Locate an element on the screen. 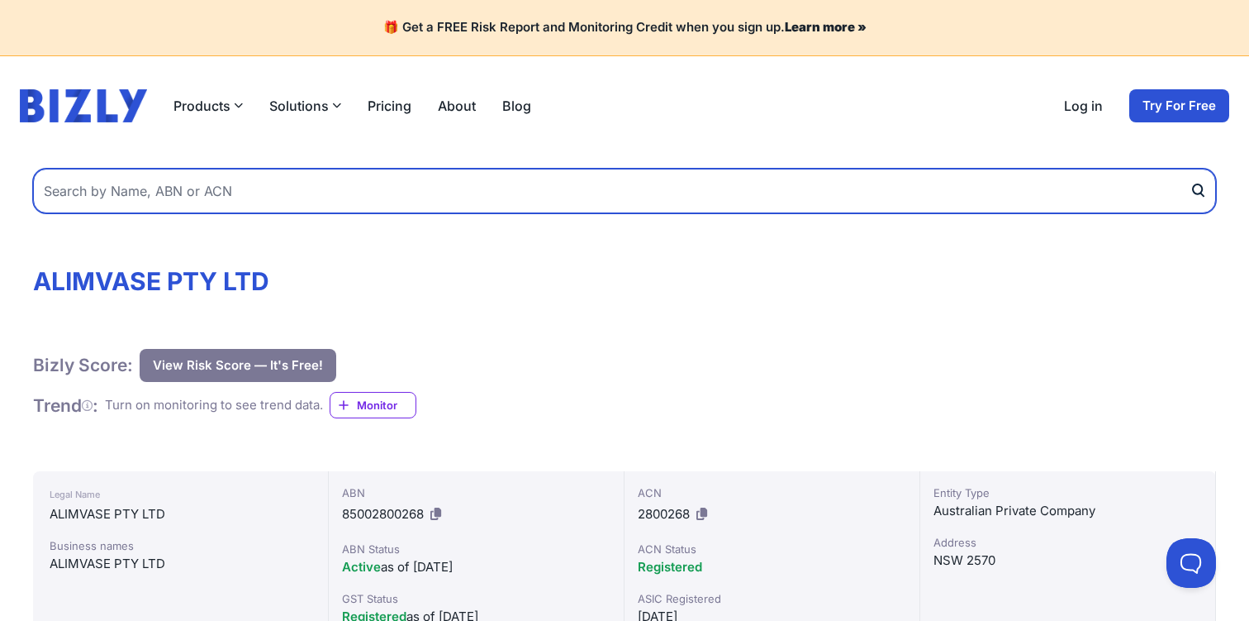  div: ACN Status is located at coordinates (772, 549).